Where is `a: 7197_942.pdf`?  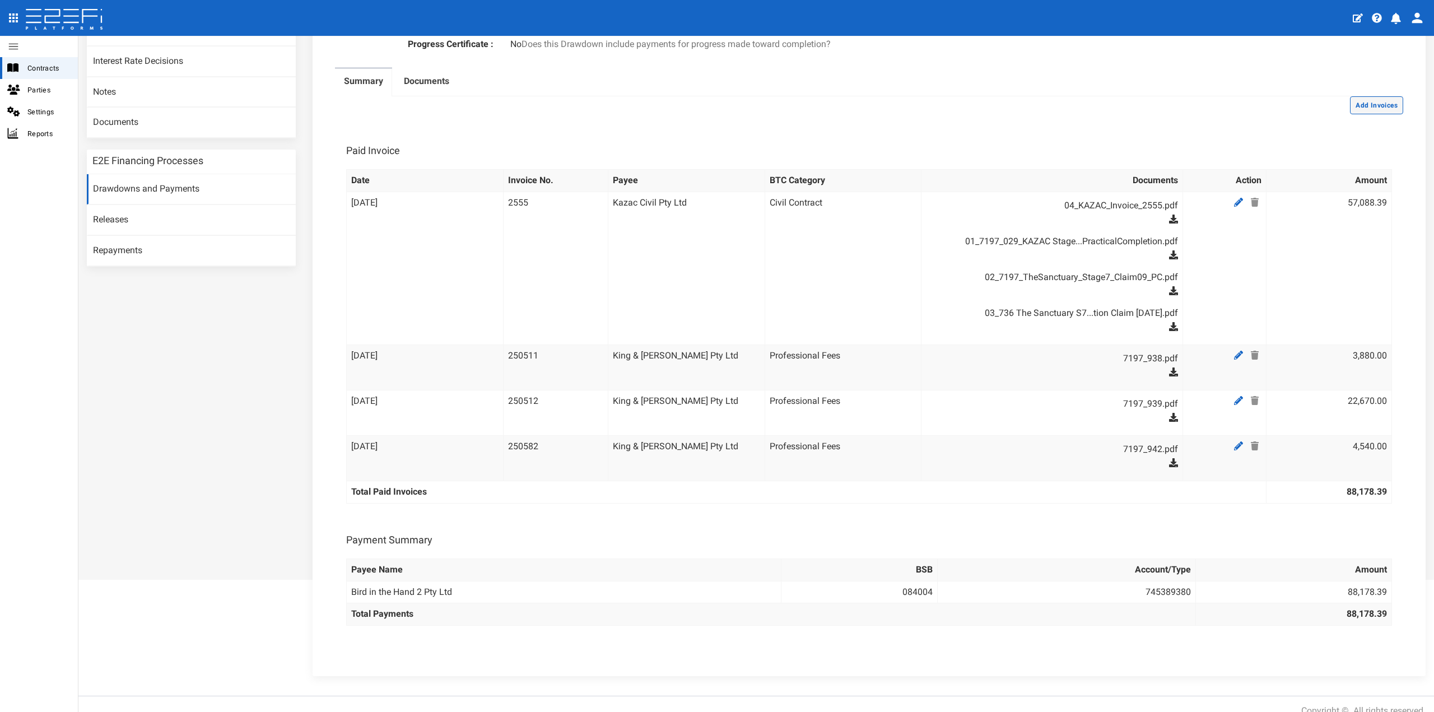 a: 7197_942.pdf is located at coordinates (1057, 449).